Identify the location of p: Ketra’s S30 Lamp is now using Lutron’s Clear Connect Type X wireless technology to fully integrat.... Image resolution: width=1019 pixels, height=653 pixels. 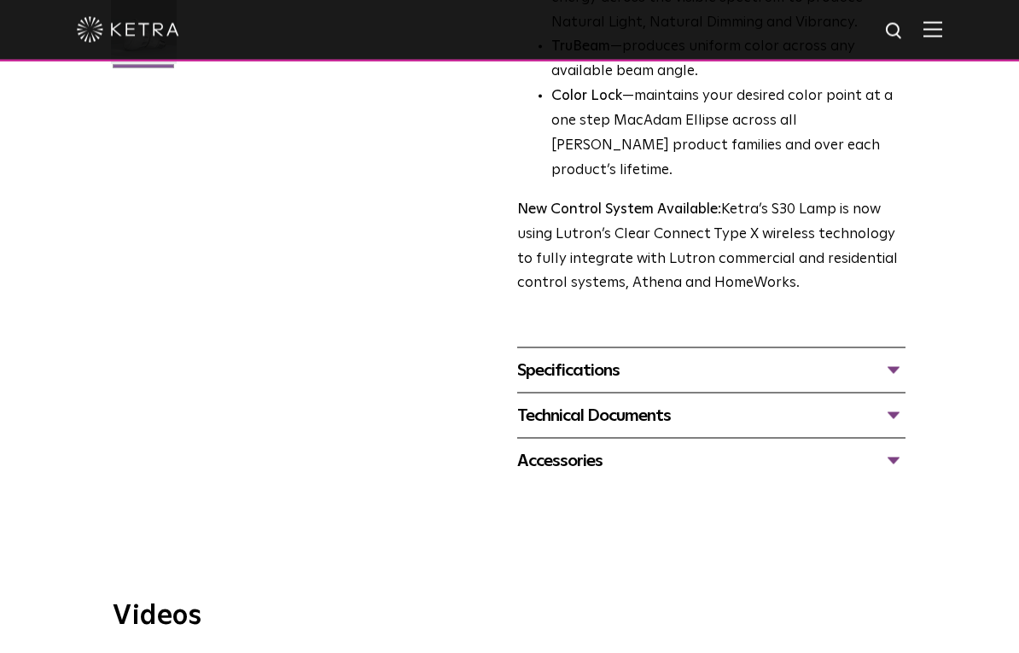
(711, 248).